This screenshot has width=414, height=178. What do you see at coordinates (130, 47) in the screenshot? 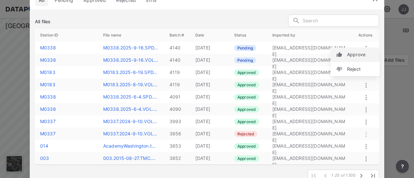
I see `a: M0338.2025-9-16.SPD...` at bounding box center [130, 47].